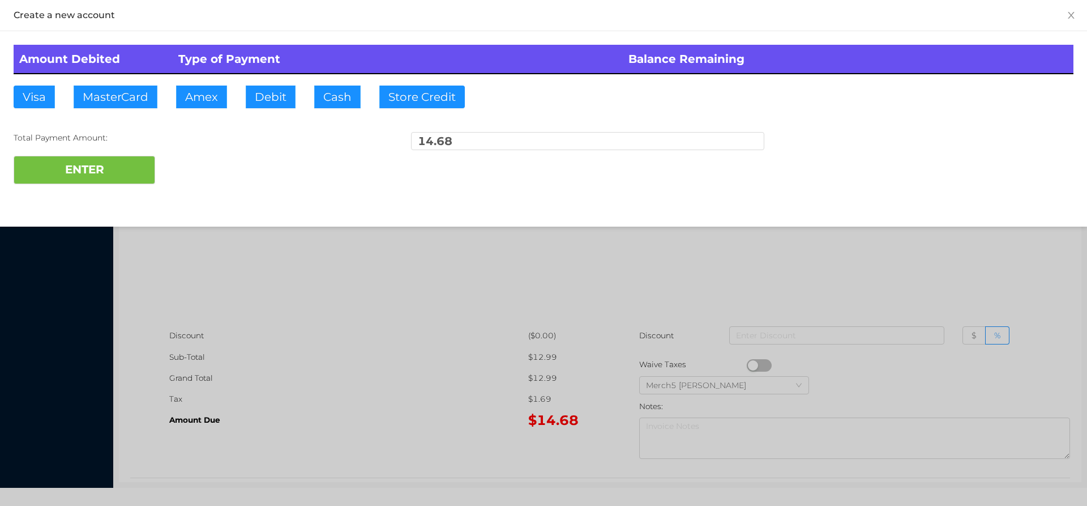 The height and width of the screenshot is (506, 1087). What do you see at coordinates (848, 59) in the screenshot?
I see `th: Balance Remaining` at bounding box center [848, 59].